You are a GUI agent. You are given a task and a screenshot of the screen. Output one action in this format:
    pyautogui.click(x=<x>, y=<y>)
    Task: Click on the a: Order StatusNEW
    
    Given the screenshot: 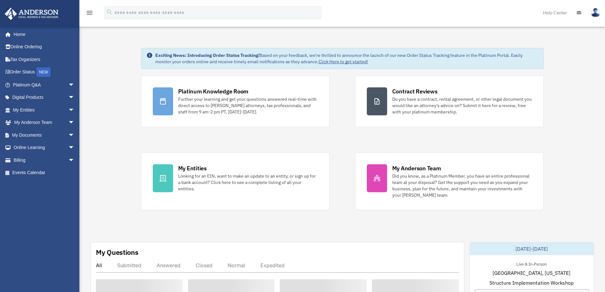 What is the action you would take?
    pyautogui.click(x=44, y=72)
    